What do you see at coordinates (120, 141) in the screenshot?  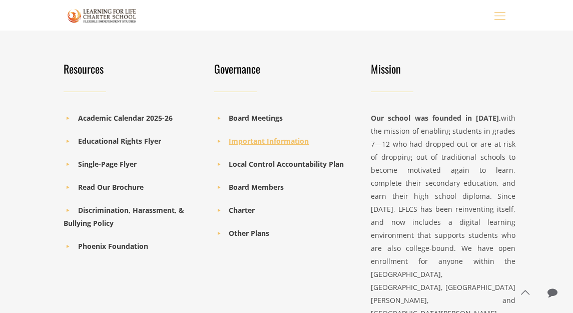 I see `b: Educational Rights Flyer` at bounding box center [120, 141].